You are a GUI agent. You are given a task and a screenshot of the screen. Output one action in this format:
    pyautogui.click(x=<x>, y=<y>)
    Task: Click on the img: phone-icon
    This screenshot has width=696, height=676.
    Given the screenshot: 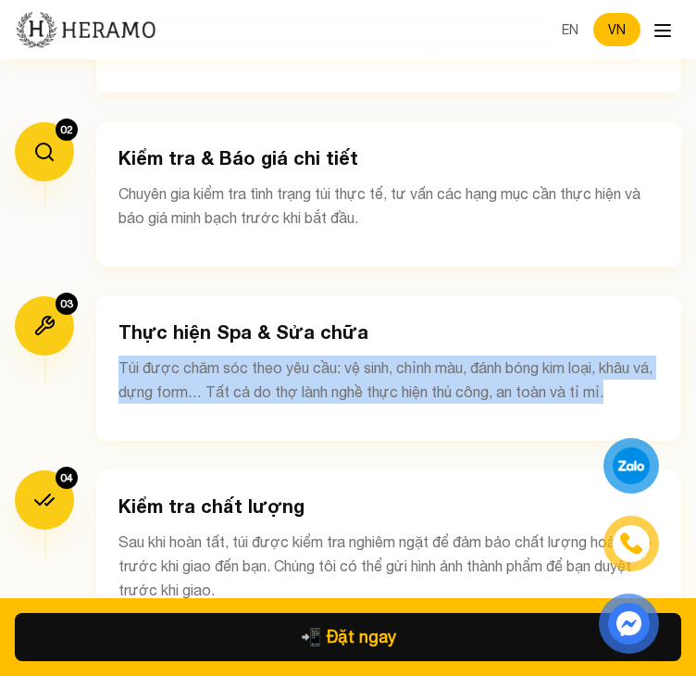 What is the action you would take?
    pyautogui.click(x=631, y=544)
    